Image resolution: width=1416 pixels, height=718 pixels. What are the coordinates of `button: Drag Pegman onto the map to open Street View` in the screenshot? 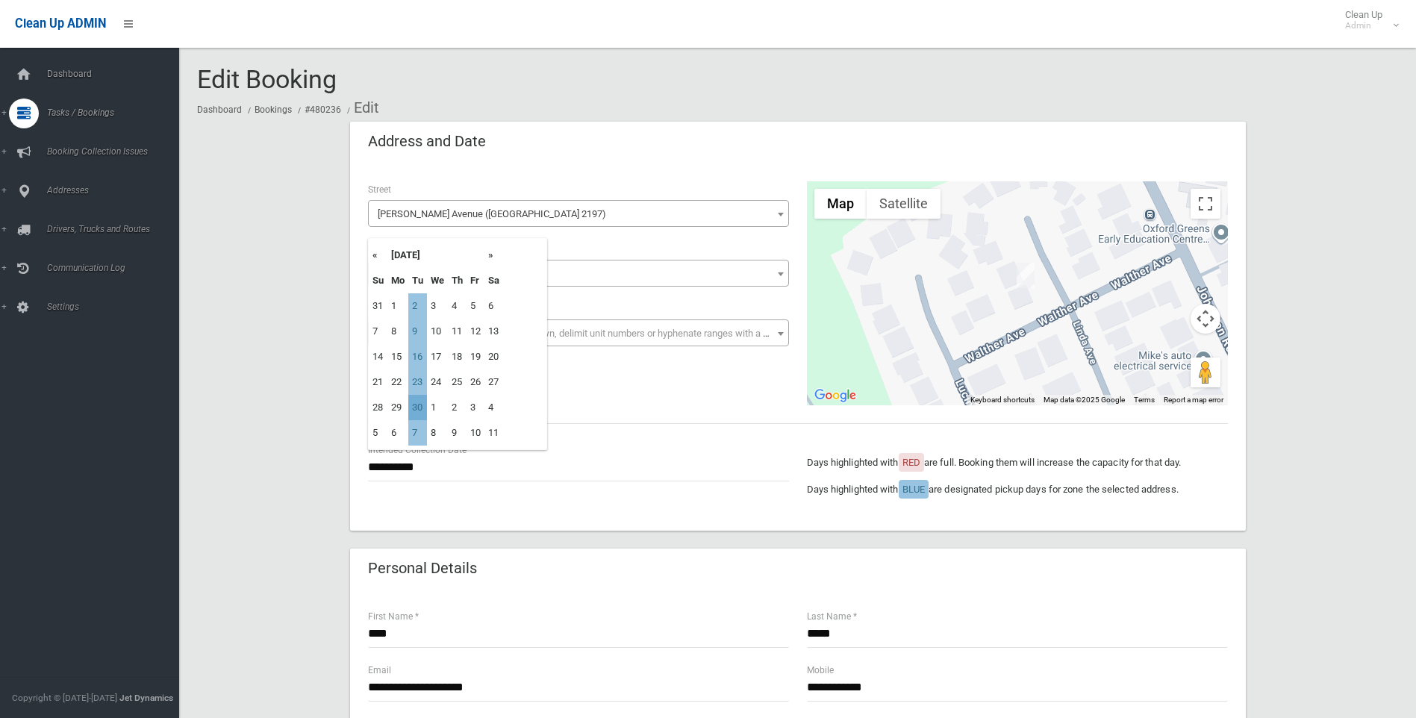 It's located at (1205, 372).